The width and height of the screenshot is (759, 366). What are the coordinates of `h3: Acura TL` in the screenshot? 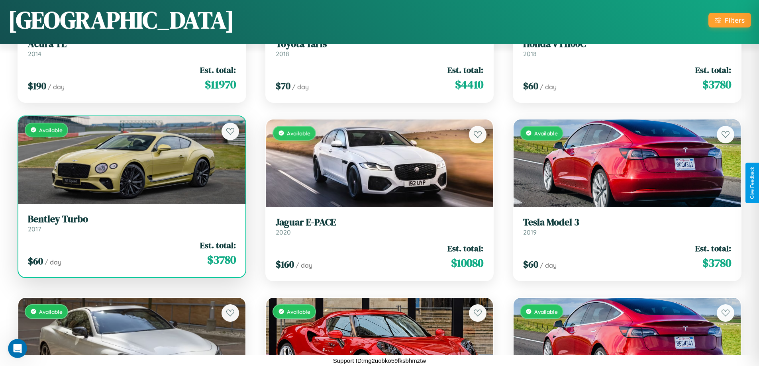 It's located at (132, 44).